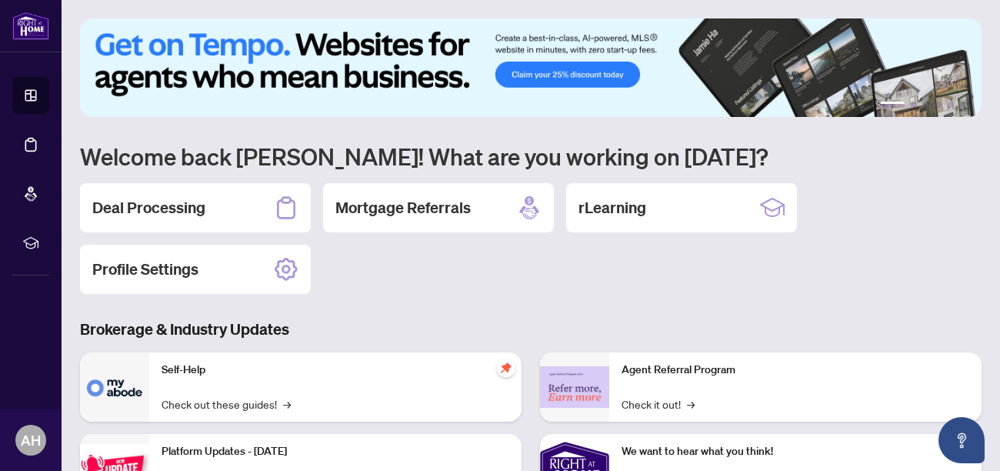  Describe the element at coordinates (926, 105) in the screenshot. I see `button: 3` at that location.